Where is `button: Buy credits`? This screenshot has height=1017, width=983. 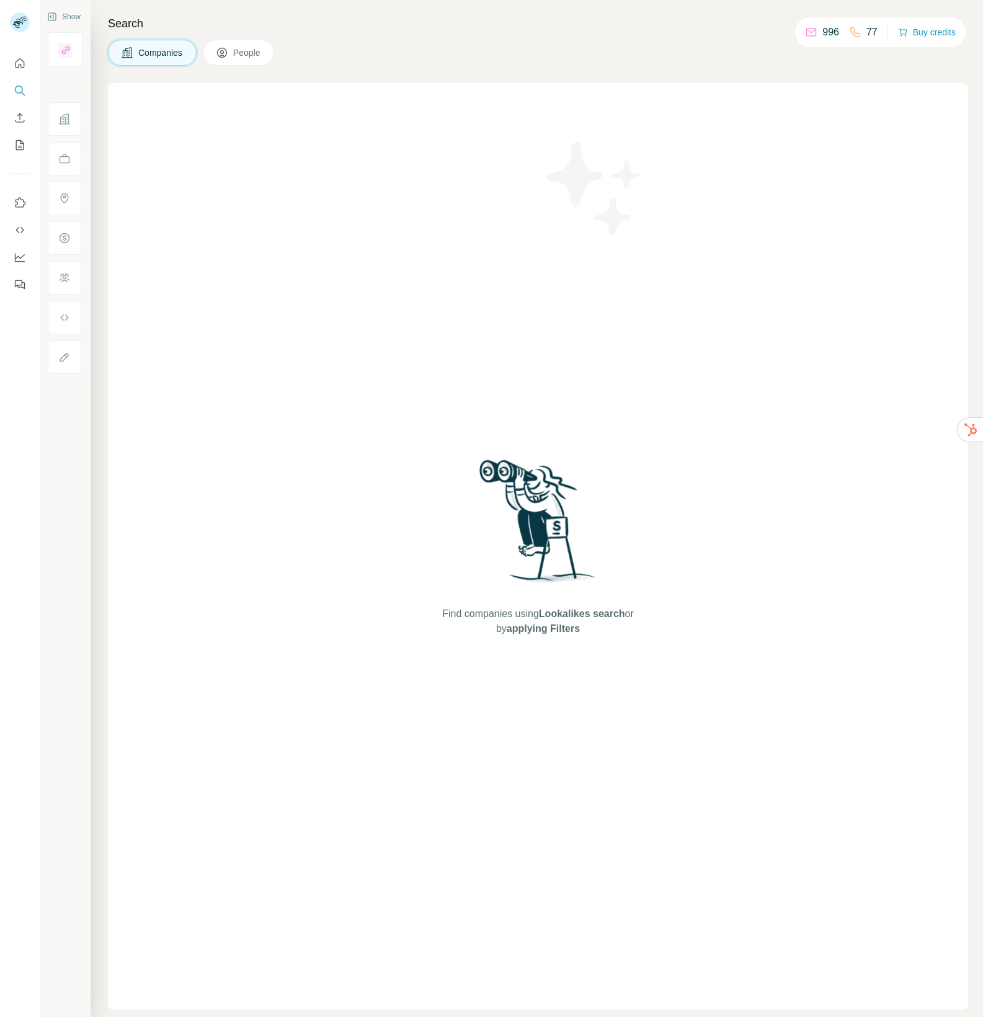
button: Buy credits is located at coordinates (927, 32).